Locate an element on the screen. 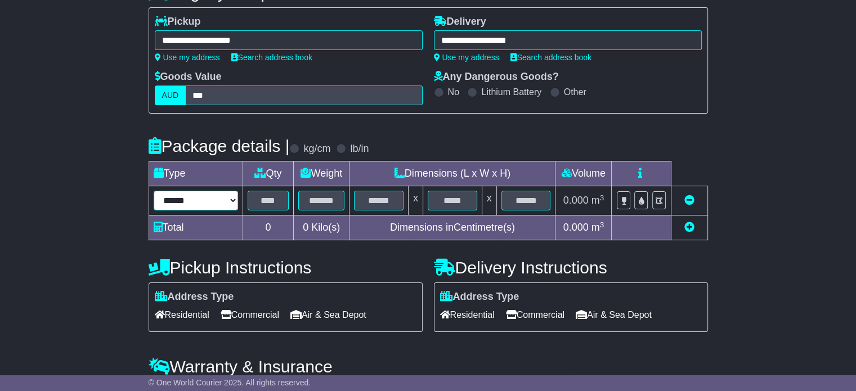 The width and height of the screenshot is (856, 391). td: Dimensions in Centimetre(s) is located at coordinates (452, 228).